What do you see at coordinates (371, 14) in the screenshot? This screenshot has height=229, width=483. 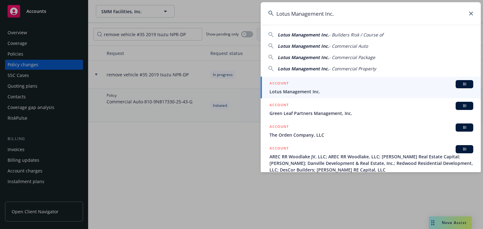 I see `input: Search...` at bounding box center [371, 14].